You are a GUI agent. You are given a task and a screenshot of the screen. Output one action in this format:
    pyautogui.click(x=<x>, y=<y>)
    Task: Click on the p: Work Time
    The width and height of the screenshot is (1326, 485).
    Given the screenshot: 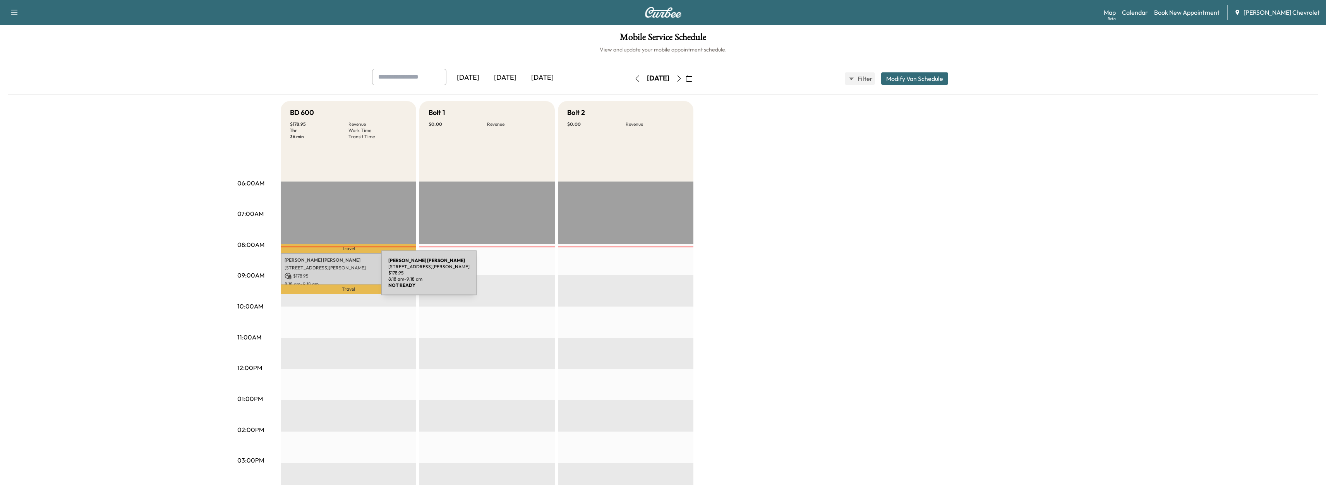 What is the action you would take?
    pyautogui.click(x=378, y=131)
    